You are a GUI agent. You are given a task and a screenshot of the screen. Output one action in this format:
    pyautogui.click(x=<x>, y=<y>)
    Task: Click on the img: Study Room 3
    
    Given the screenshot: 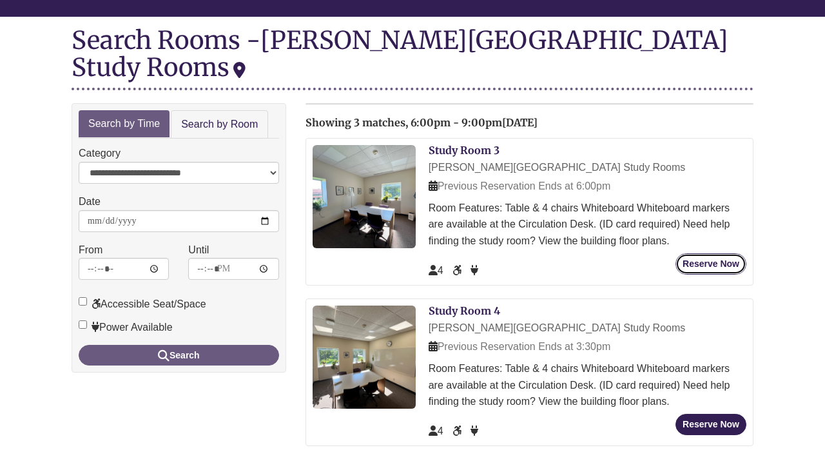 What is the action you would take?
    pyautogui.click(x=364, y=197)
    